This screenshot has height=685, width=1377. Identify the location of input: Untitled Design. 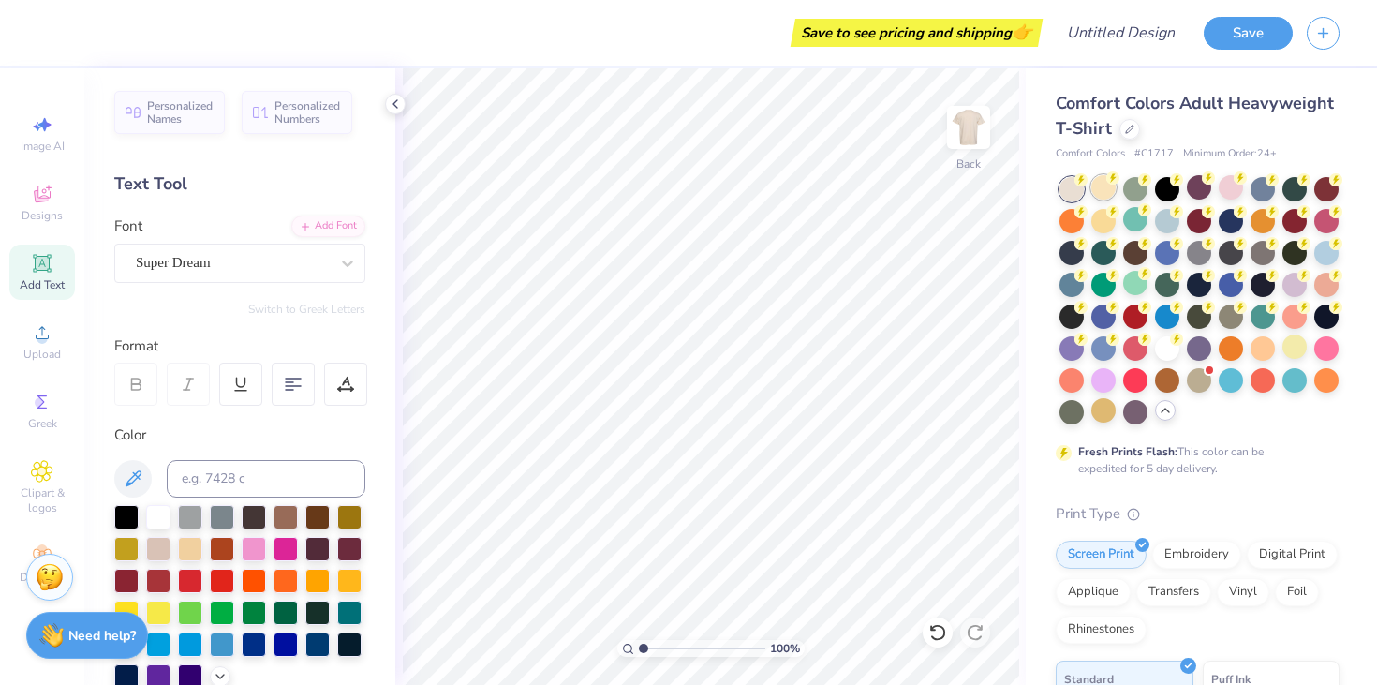
(1120, 33).